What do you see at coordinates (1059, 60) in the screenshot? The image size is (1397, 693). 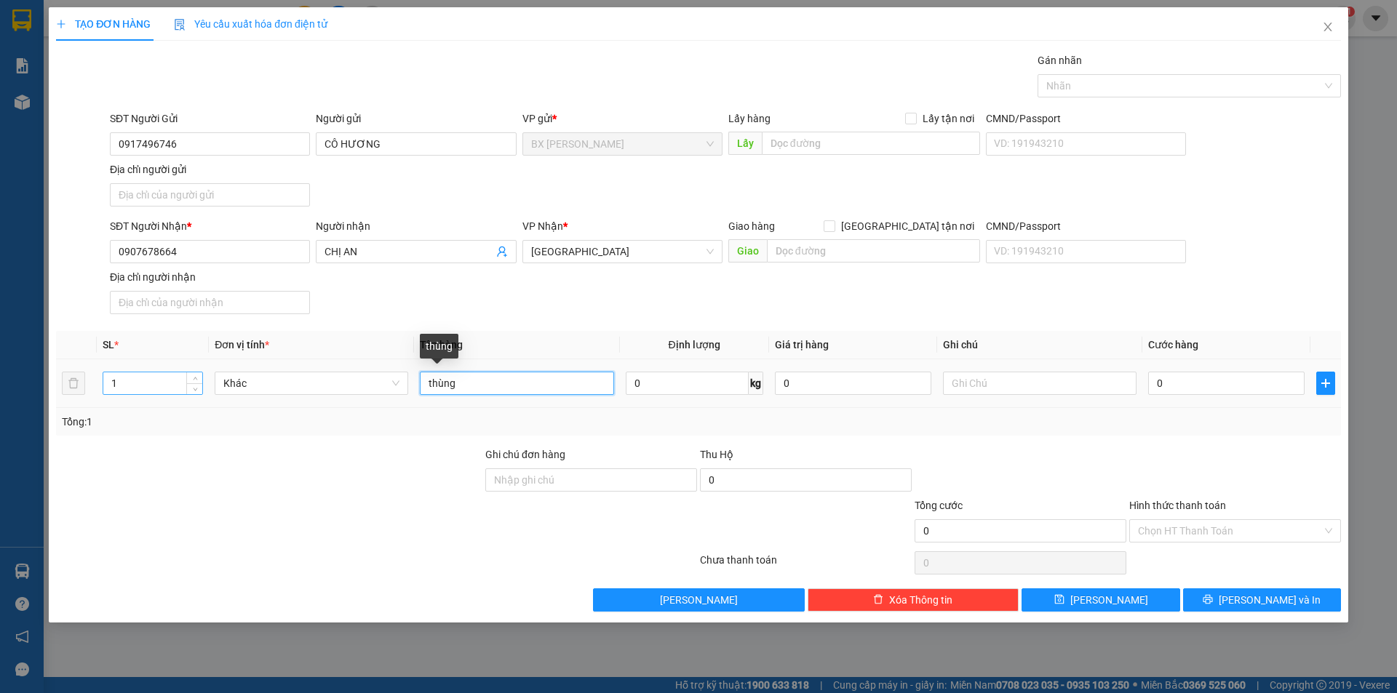 I see `label: Gán nhãn` at bounding box center [1059, 60].